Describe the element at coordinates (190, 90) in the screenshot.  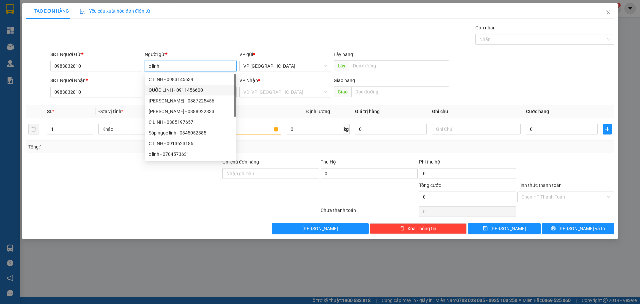
I see `div: QUỐC LINH - 0911456600` at that location.